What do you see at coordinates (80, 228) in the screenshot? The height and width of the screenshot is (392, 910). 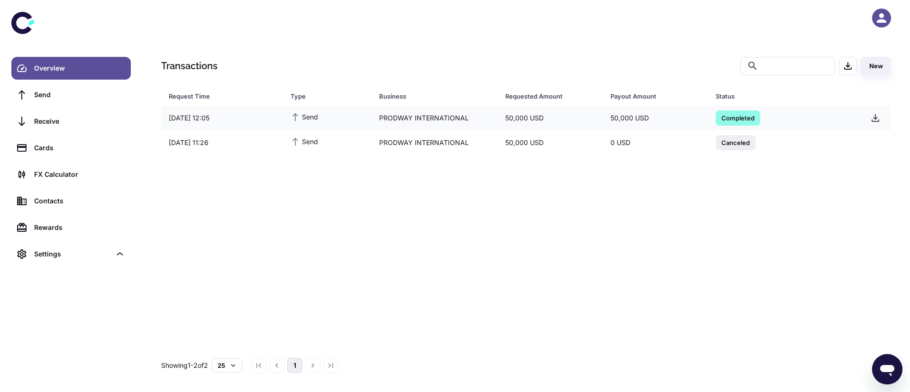 I see `div: Rewards` at bounding box center [80, 228].